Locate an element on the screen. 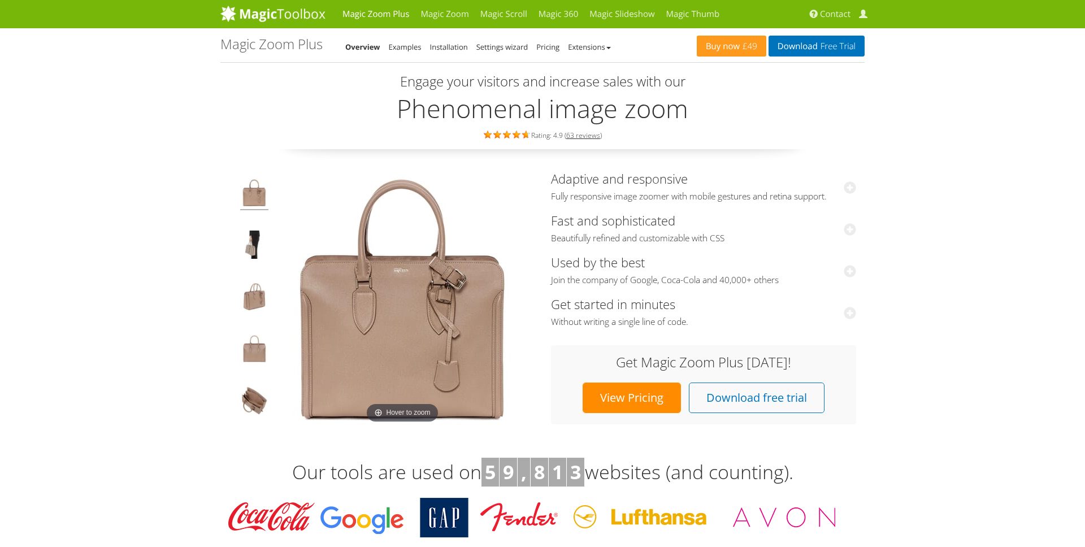 This screenshot has width=1085, height=547. img: JavaScript image zoom example is located at coordinates (254, 246).